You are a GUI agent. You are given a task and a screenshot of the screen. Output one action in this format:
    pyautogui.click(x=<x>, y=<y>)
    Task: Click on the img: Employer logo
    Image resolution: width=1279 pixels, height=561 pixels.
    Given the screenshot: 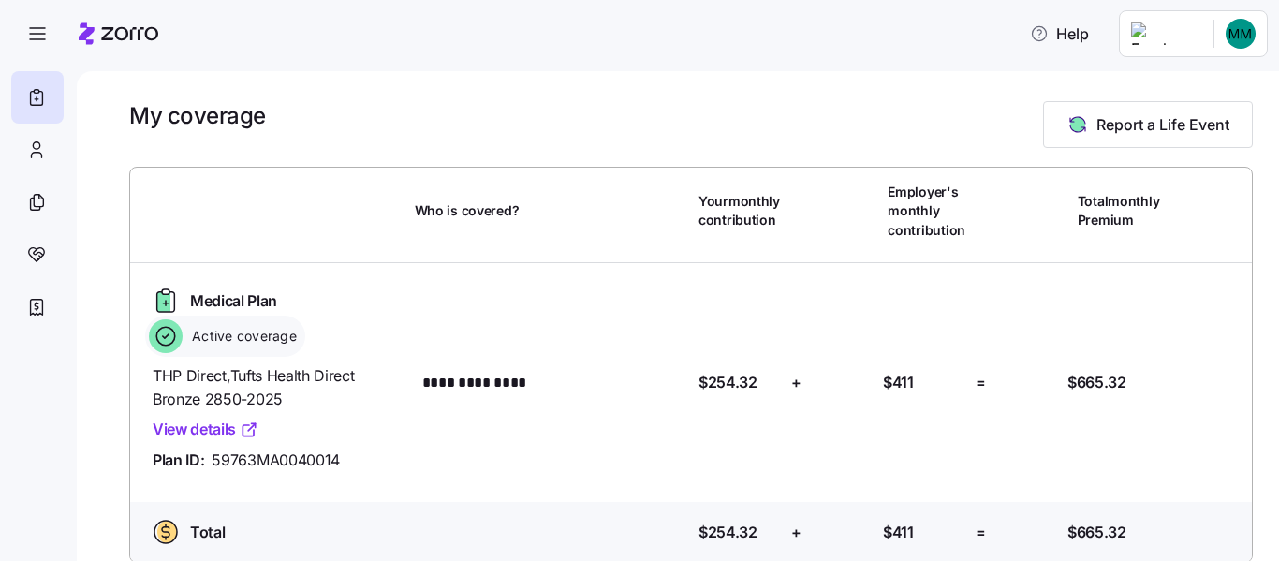 What is the action you would take?
    pyautogui.click(x=1165, y=34)
    